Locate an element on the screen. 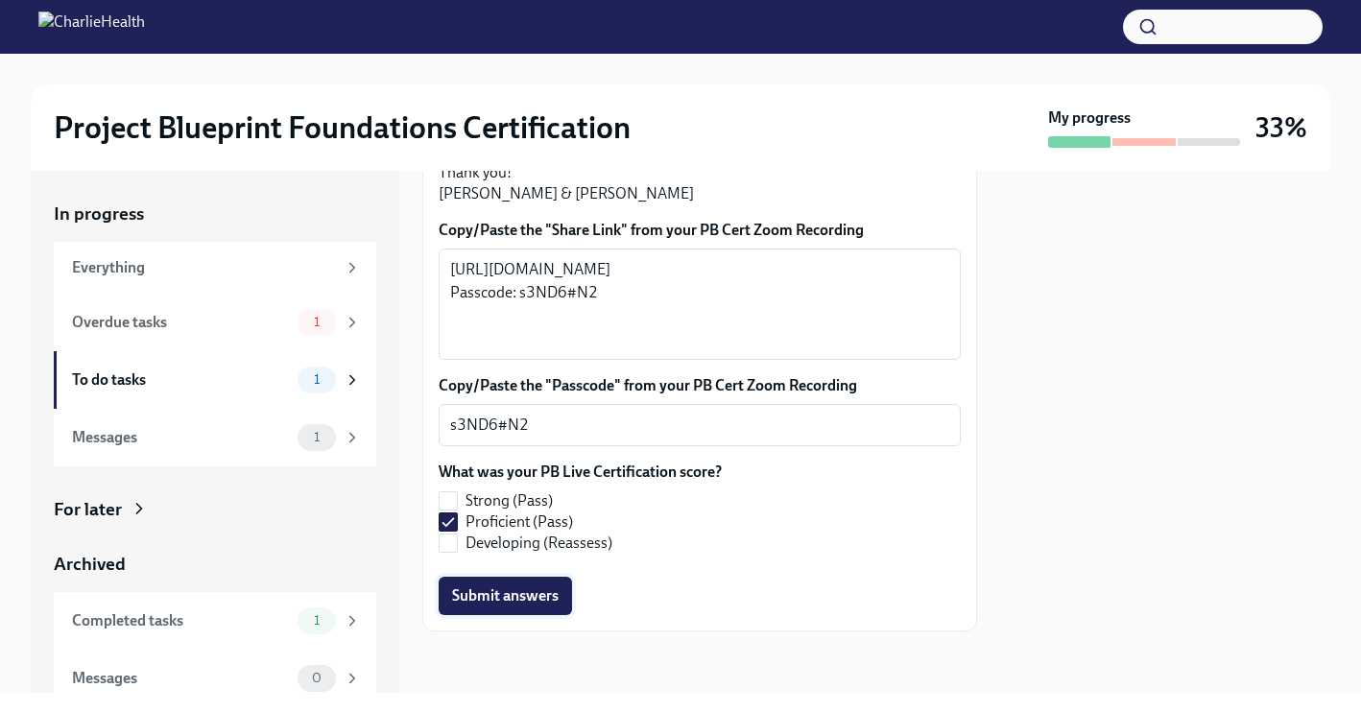  label: Copy/Paste the "Share Link" from your PB Cert Zoom Recording is located at coordinates (700, 230).